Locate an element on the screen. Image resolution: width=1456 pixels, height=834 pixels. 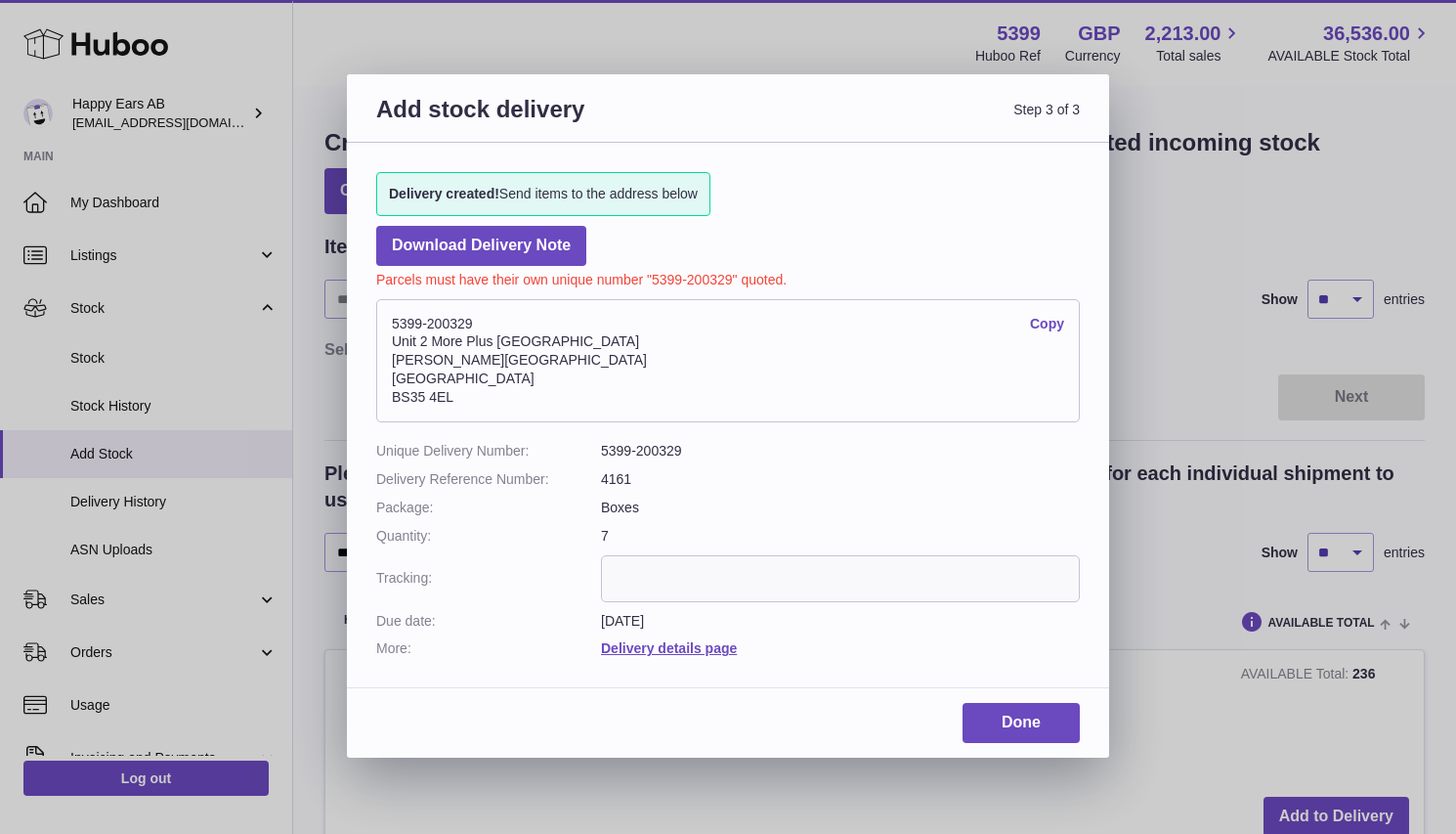
span: Send items to the address below is located at coordinates (543, 193).